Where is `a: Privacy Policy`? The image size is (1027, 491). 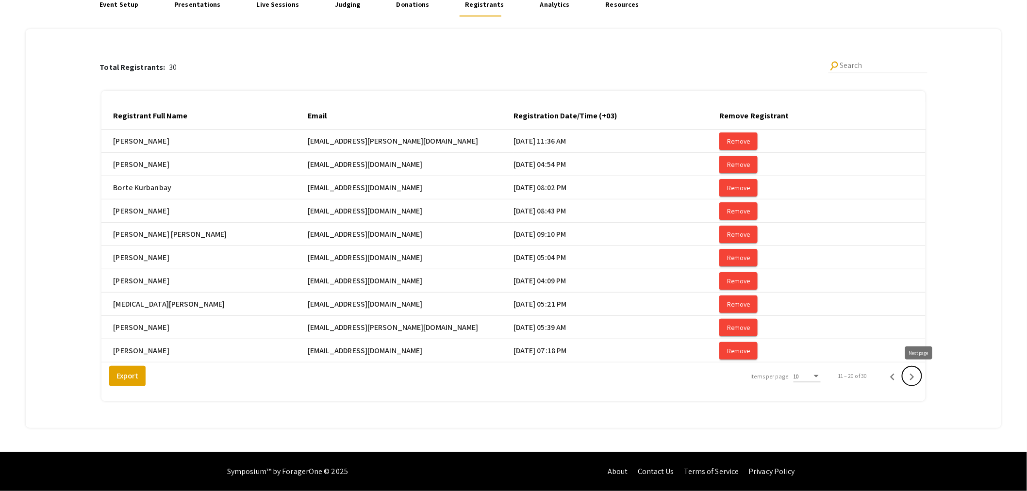 a: Privacy Policy is located at coordinates (772, 471).